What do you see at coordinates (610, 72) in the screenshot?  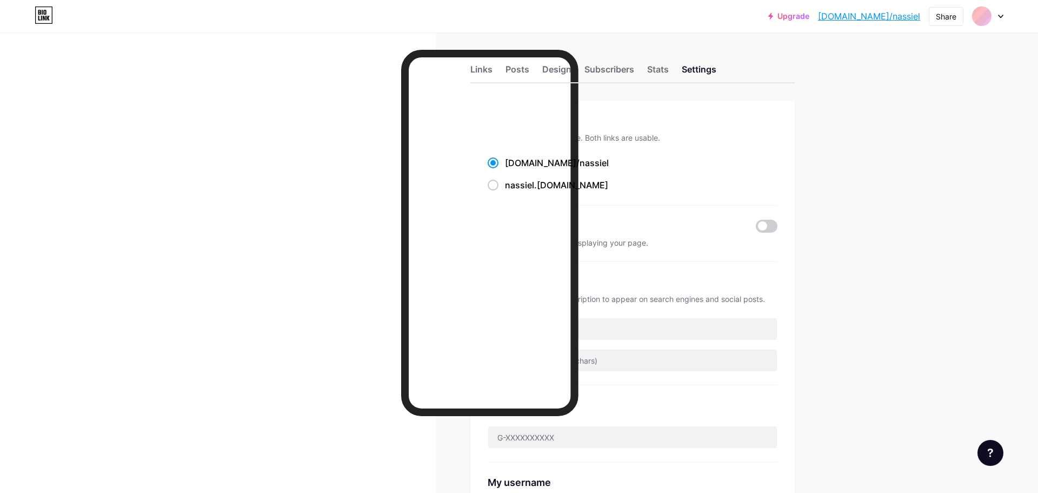 I see `div: Subscribers` at bounding box center [610, 72].